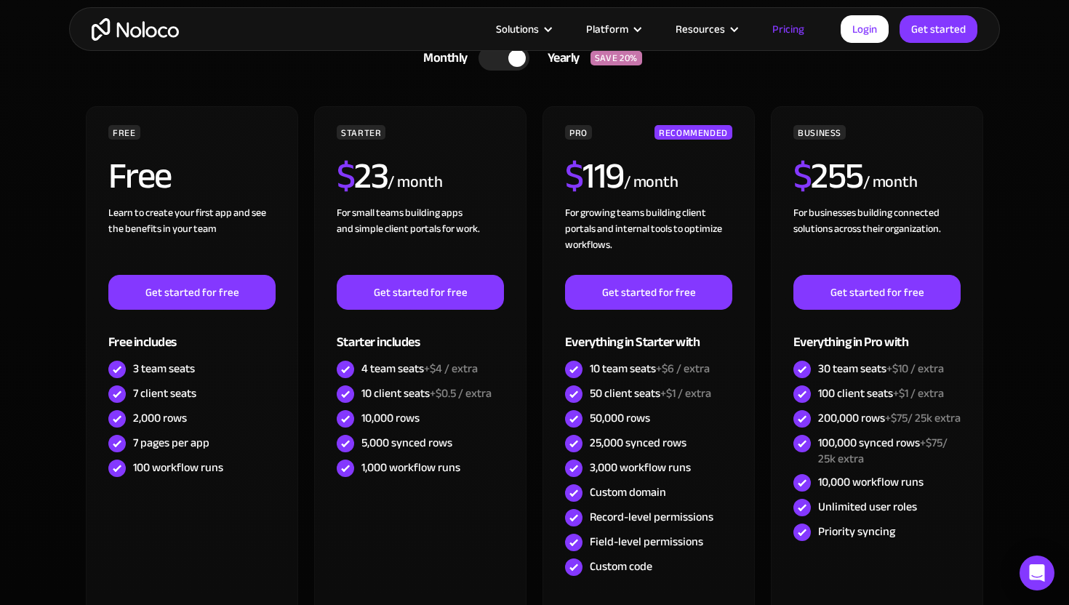 Image resolution: width=1069 pixels, height=605 pixels. I want to click on div: 7 pages per app, so click(171, 443).